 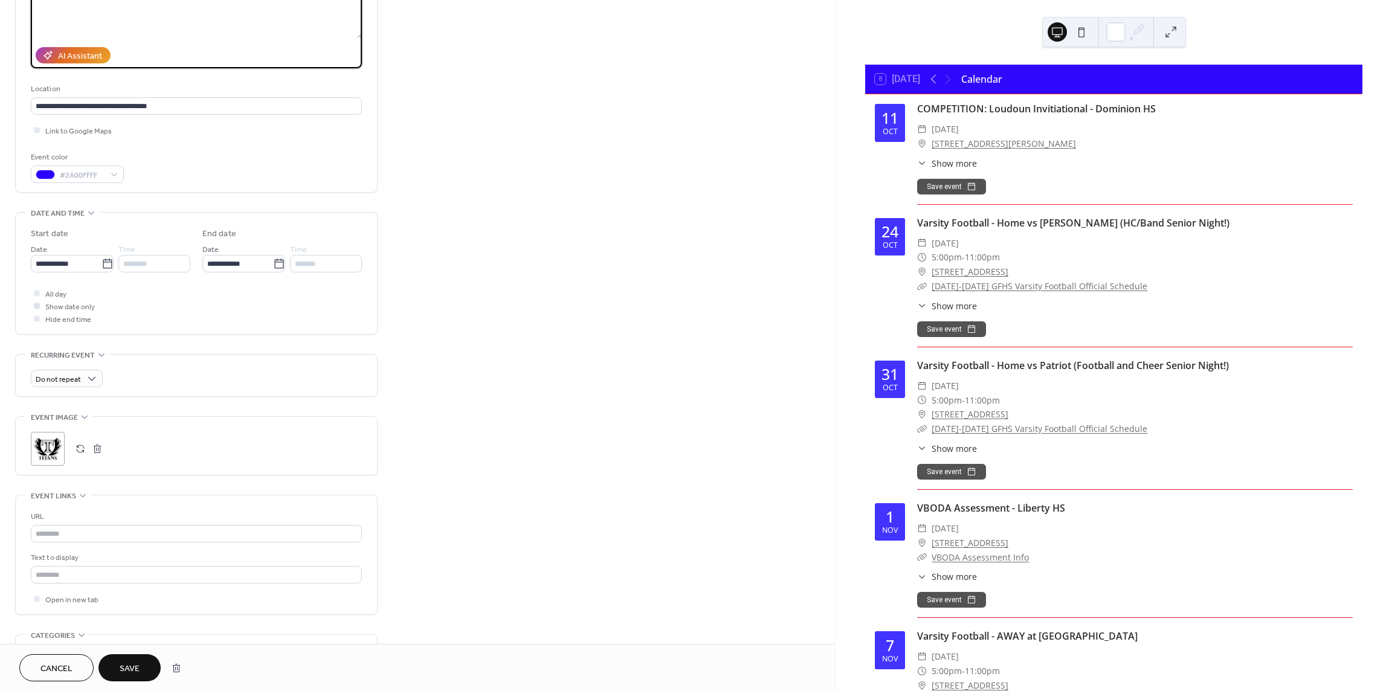 I want to click on div: Location, so click(x=195, y=89).